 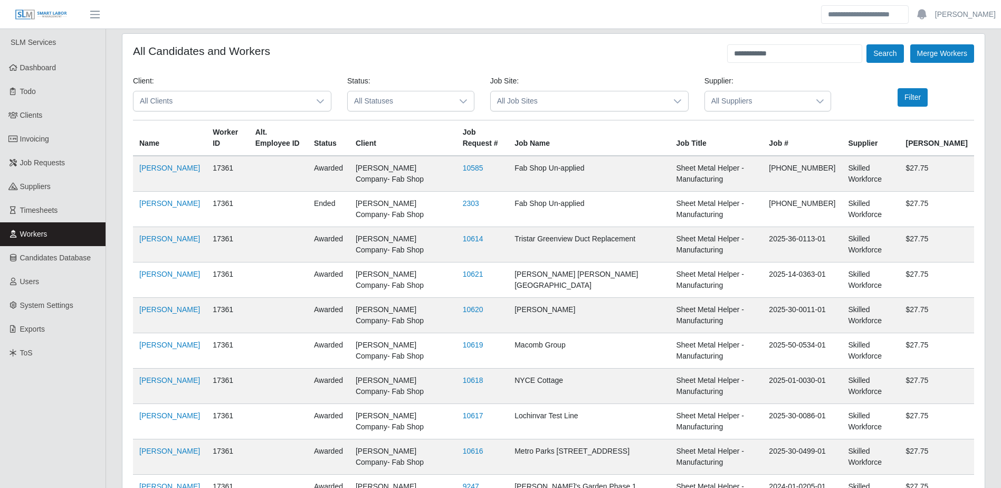 What do you see at coordinates (34, 234) in the screenshot?
I see `span: Workers` at bounding box center [34, 234].